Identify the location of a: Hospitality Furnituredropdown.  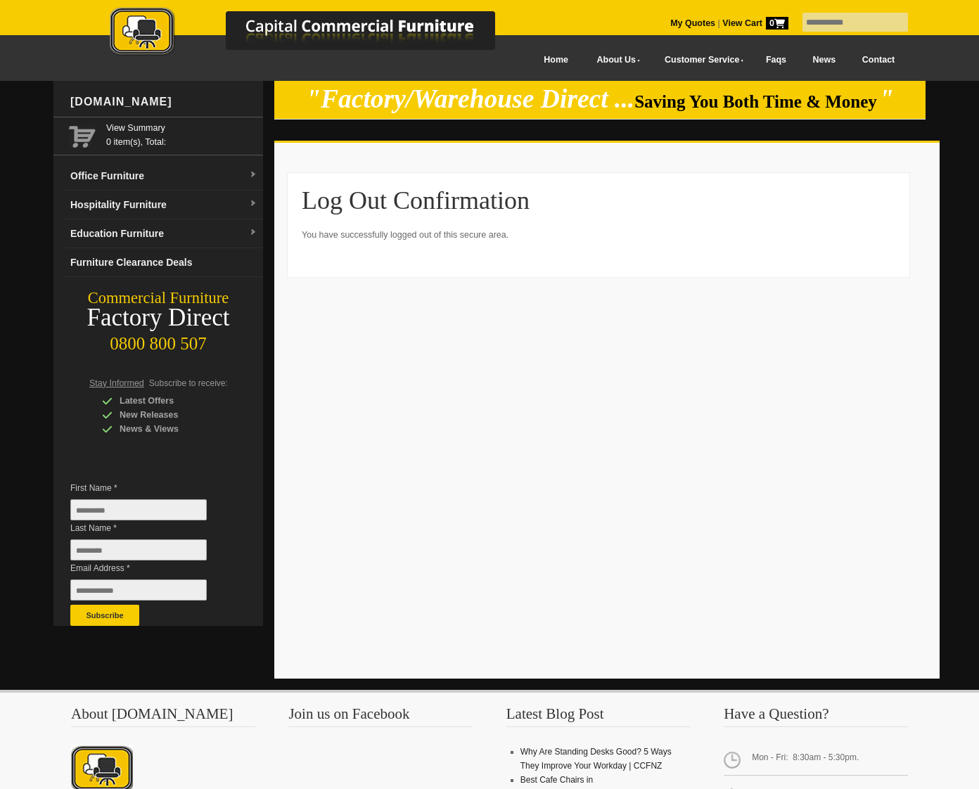
(164, 205).